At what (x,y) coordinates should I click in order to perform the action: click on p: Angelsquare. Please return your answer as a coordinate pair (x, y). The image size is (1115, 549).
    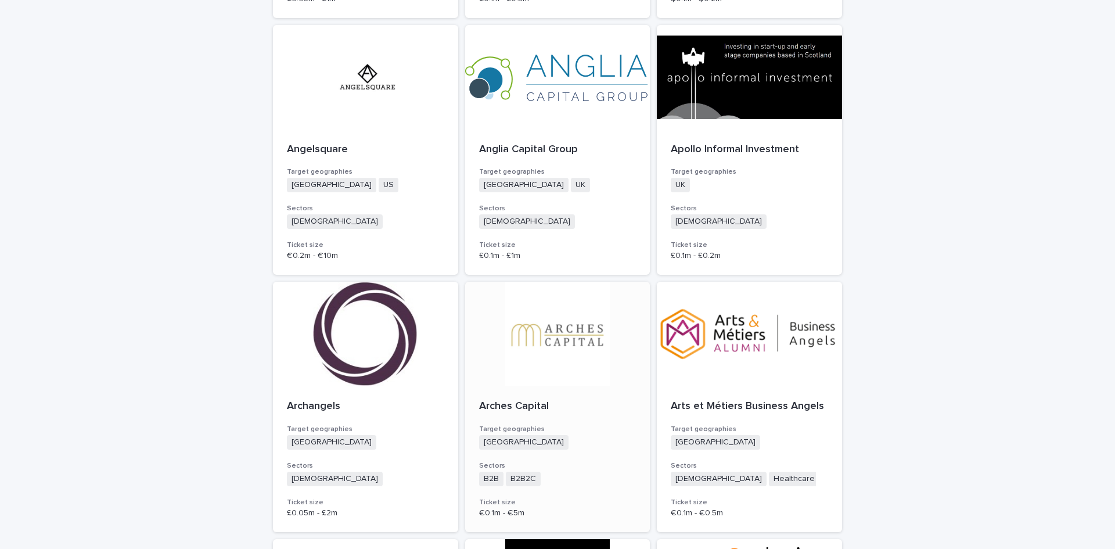
    Looking at the image, I should click on (365, 150).